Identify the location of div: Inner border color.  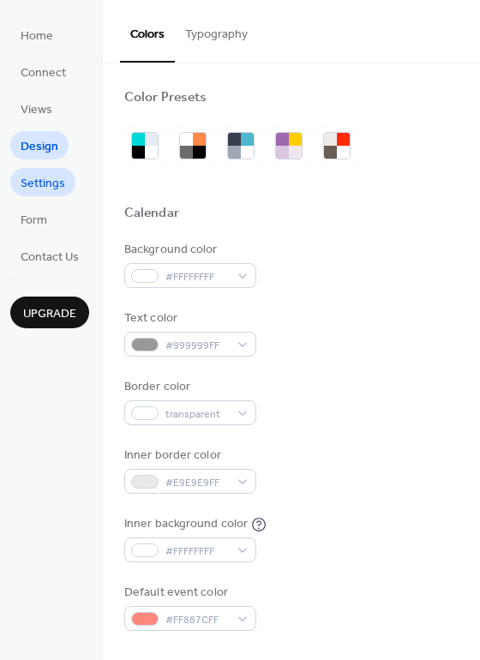
(189, 455).